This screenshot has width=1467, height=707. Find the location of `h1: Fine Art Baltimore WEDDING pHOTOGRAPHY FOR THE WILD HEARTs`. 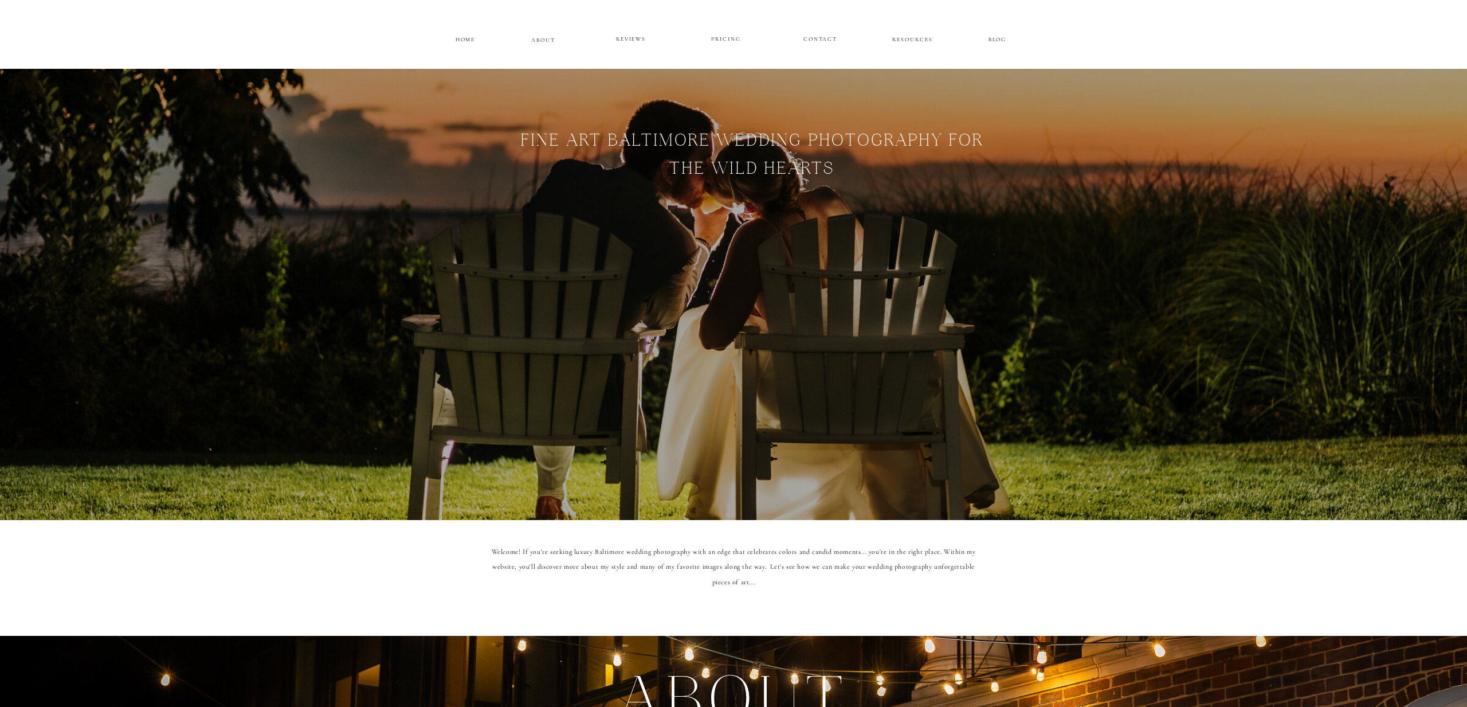

h1: Fine Art Baltimore WEDDING pHOTOGRAPHY FOR THE WILD HEARTs is located at coordinates (752, 195).